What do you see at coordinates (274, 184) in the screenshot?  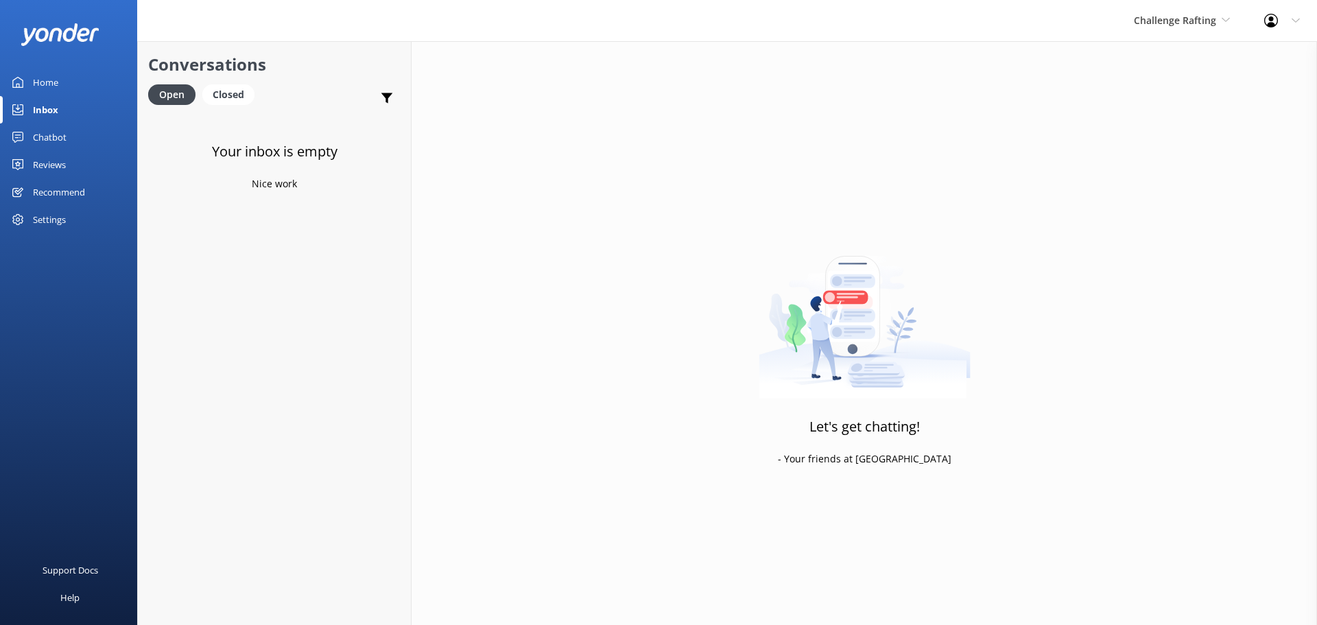 I see `p: Nice work` at bounding box center [274, 184].